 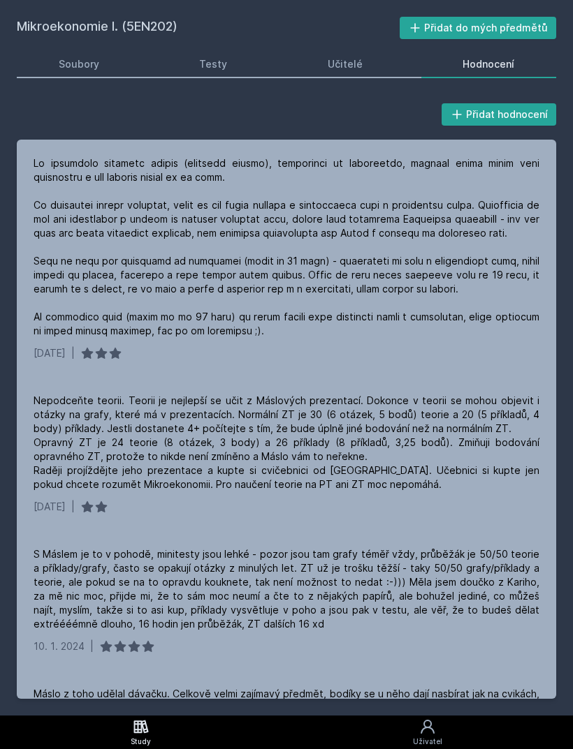 I want to click on div: Uživatel, so click(x=427, y=741).